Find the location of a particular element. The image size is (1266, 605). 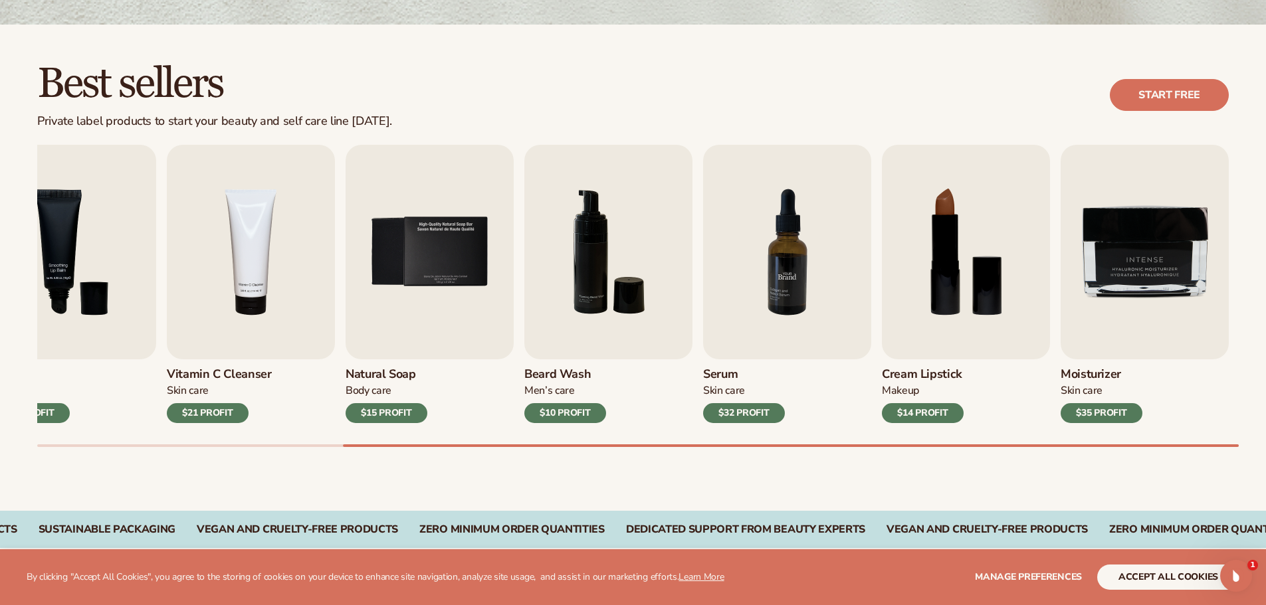

div: Makeup is located at coordinates (923, 391).